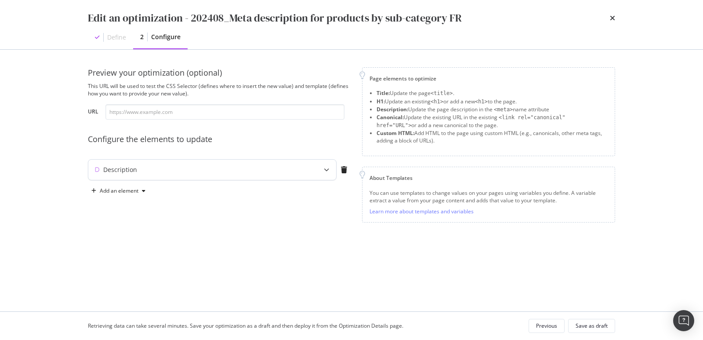 This screenshot has width=703, height=340. Describe the element at coordinates (492, 101) in the screenshot. I see `li: Update an existing or add a new to the page.` at that location.